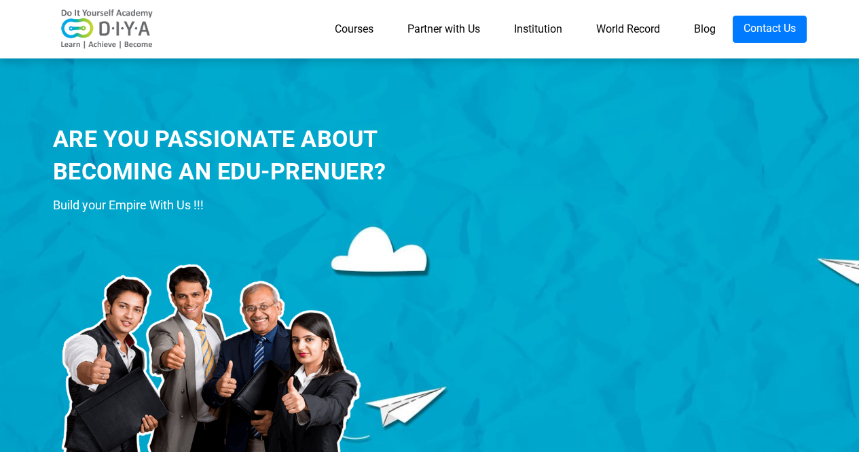 Image resolution: width=859 pixels, height=452 pixels. I want to click on div: Build your Empire With Us !!!, so click(268, 205).